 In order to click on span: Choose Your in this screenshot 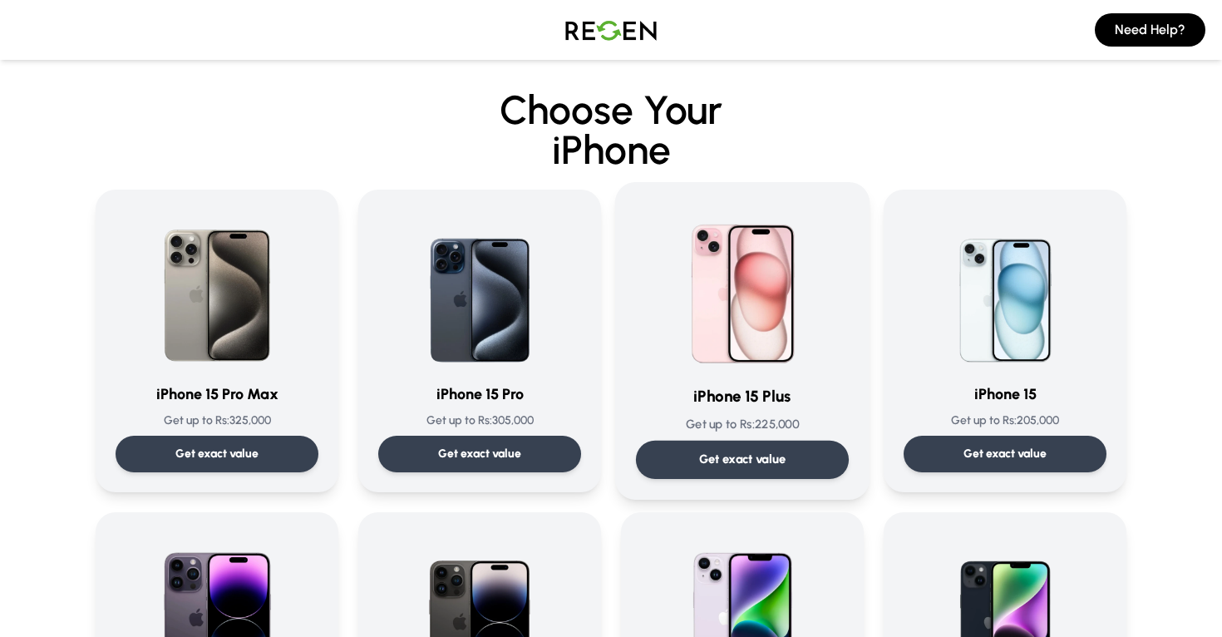, I will do `click(611, 110)`.